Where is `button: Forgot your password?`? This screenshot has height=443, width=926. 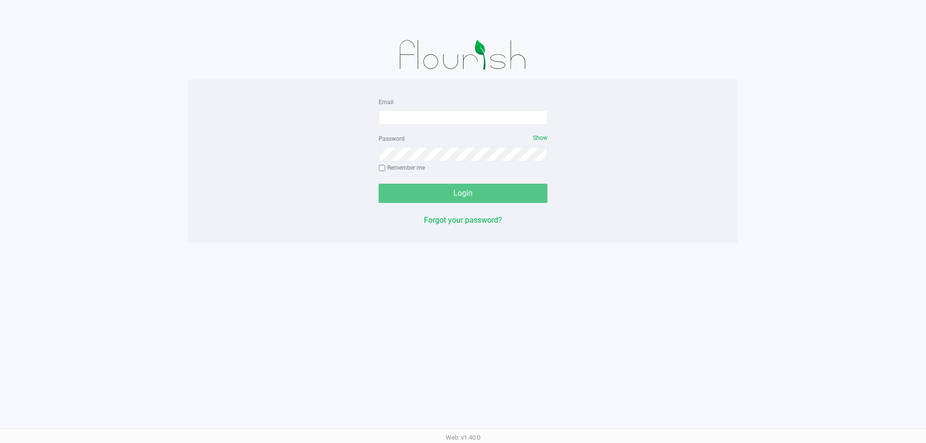 button: Forgot your password? is located at coordinates (463, 220).